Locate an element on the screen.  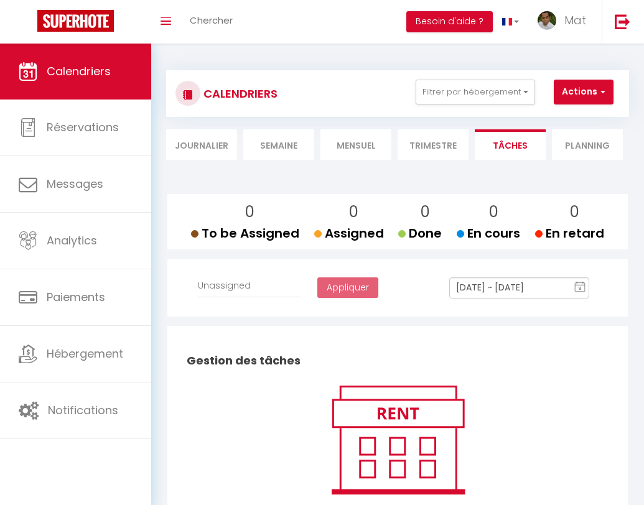
img: Super Booking is located at coordinates (75, 21).